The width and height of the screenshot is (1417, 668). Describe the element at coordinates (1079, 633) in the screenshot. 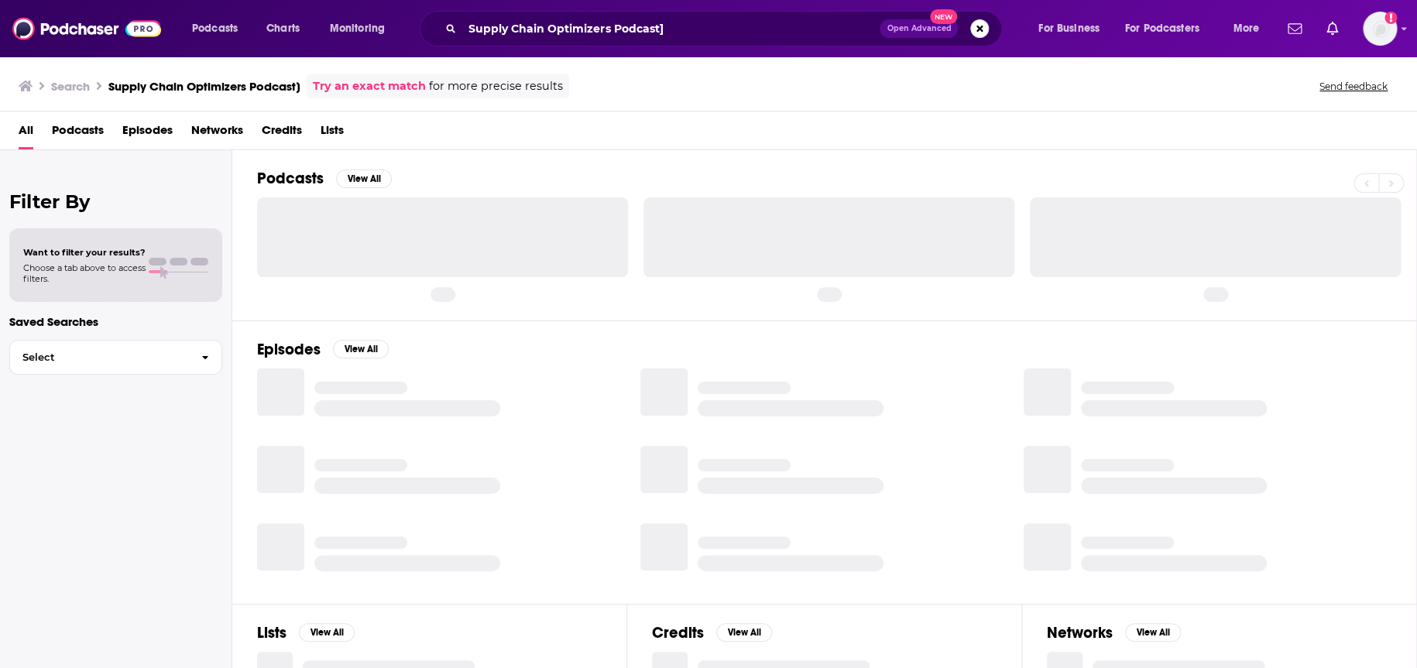

I see `h2: Networks` at that location.